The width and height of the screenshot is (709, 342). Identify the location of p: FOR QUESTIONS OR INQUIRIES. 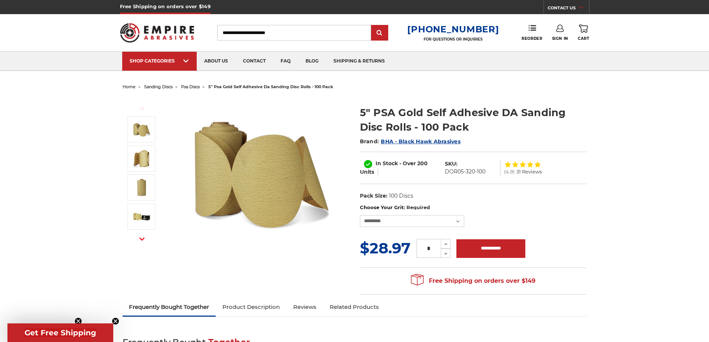
(453, 39).